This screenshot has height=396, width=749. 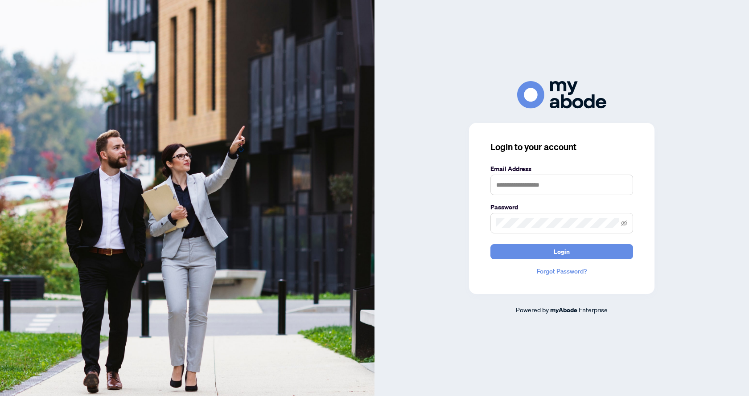 What do you see at coordinates (562, 252) in the screenshot?
I see `button: Login` at bounding box center [562, 252].